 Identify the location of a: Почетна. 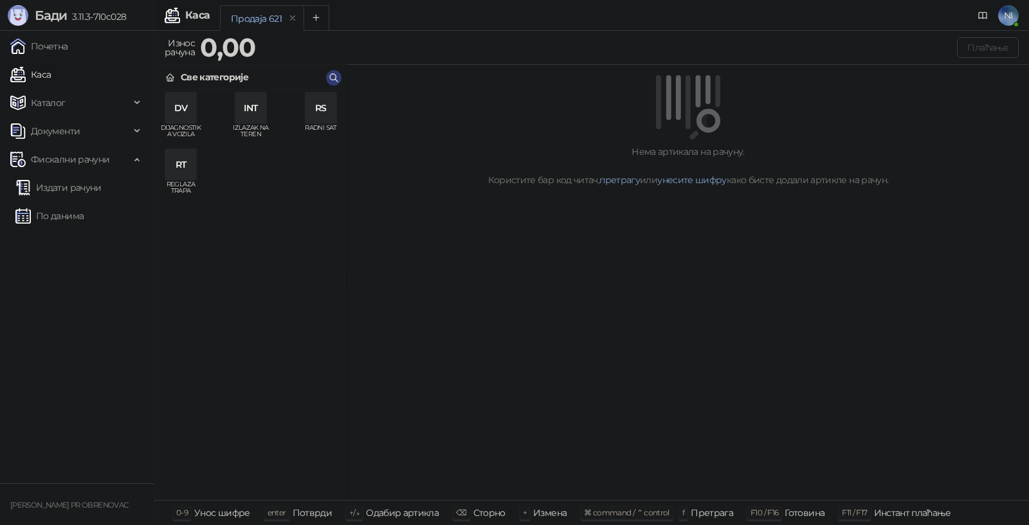
(39, 46).